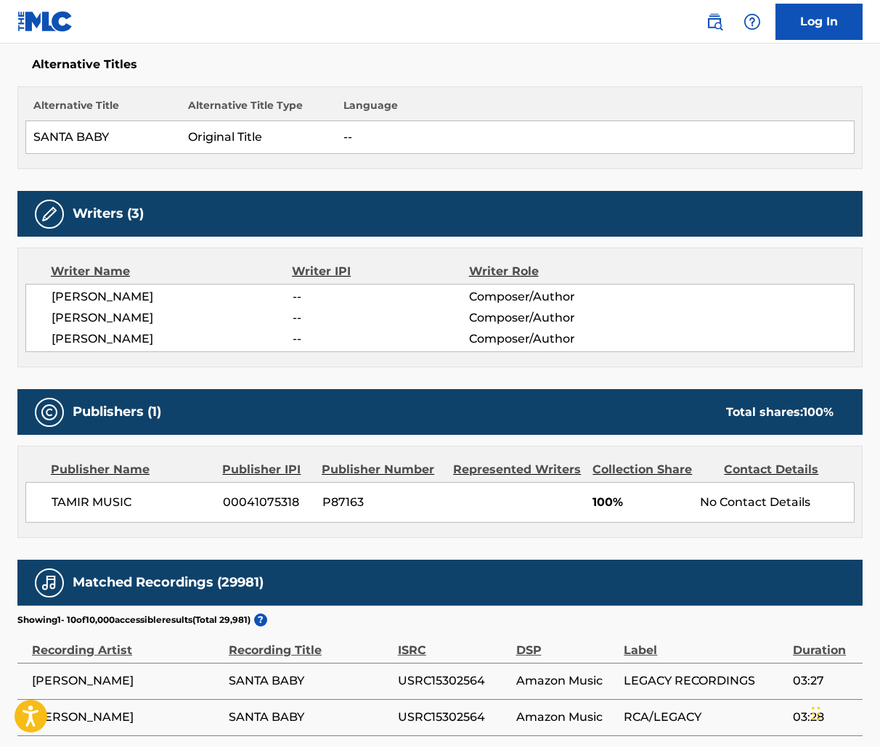 The width and height of the screenshot is (880, 747). What do you see at coordinates (104, 110) in the screenshot?
I see `th: Alternative Title` at bounding box center [104, 110].